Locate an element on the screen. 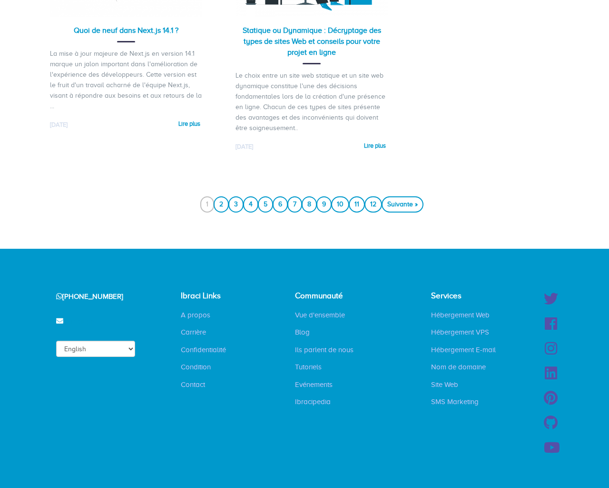 Image resolution: width=609 pixels, height=488 pixels. a: Evénements is located at coordinates (314, 384).